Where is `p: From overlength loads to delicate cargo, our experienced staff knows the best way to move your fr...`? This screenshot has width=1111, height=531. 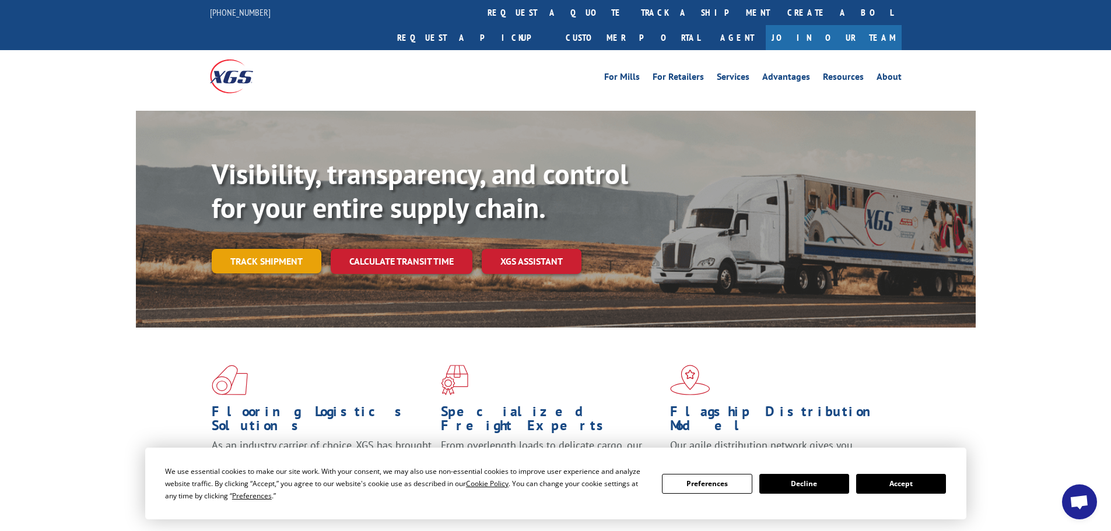
p: From overlength loads to delicate cargo, our experienced staff knows the best way to move your fr... is located at coordinates (551, 464).